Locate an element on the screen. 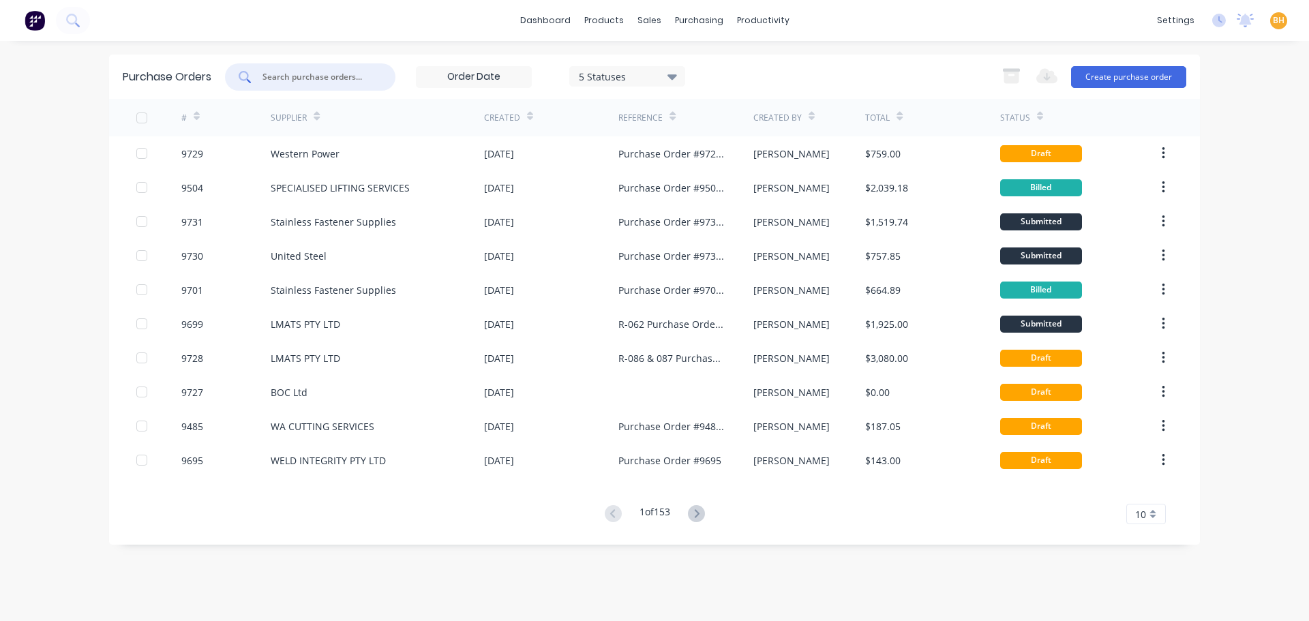 The image size is (1309, 621). div: Purchase Order #9504 - SPECIALISED LIFTING SERVICES is located at coordinates (672, 188).